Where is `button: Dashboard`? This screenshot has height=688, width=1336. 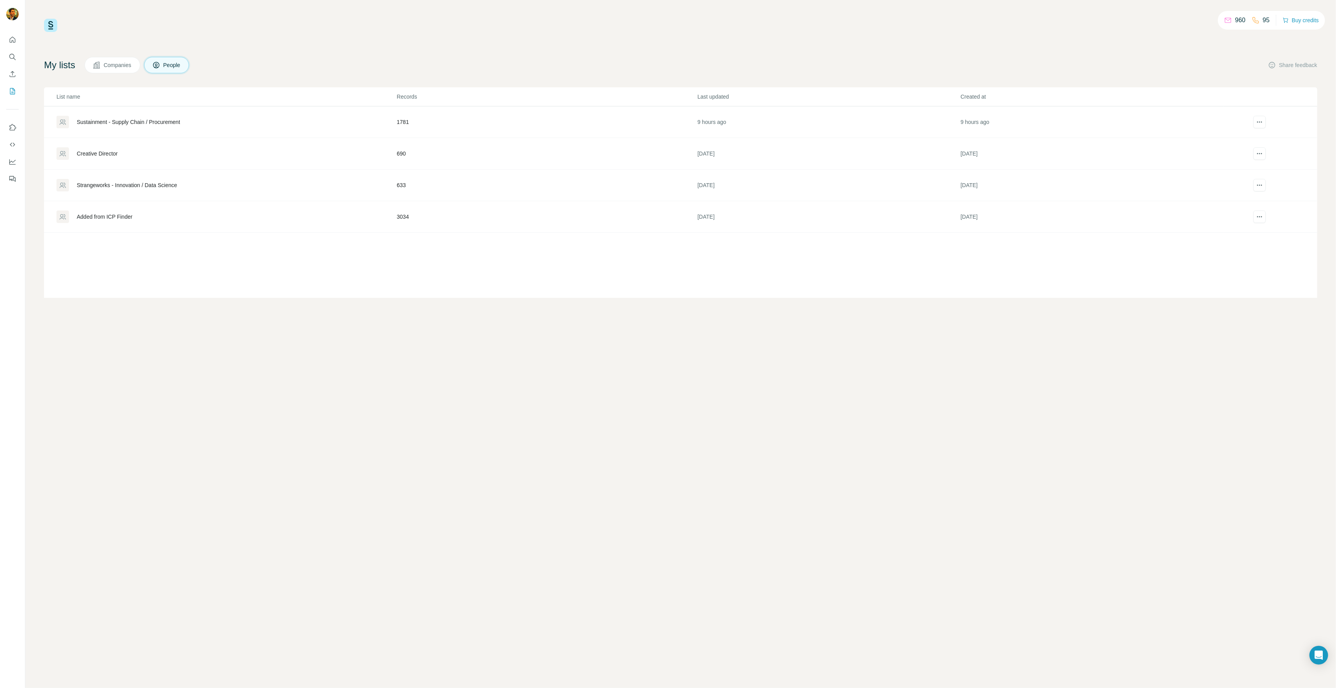 button: Dashboard is located at coordinates (12, 162).